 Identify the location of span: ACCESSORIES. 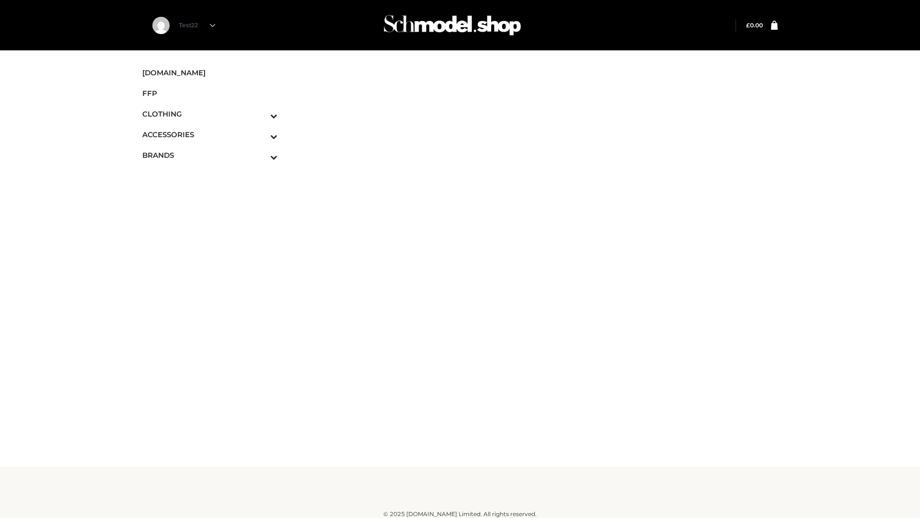
(210, 134).